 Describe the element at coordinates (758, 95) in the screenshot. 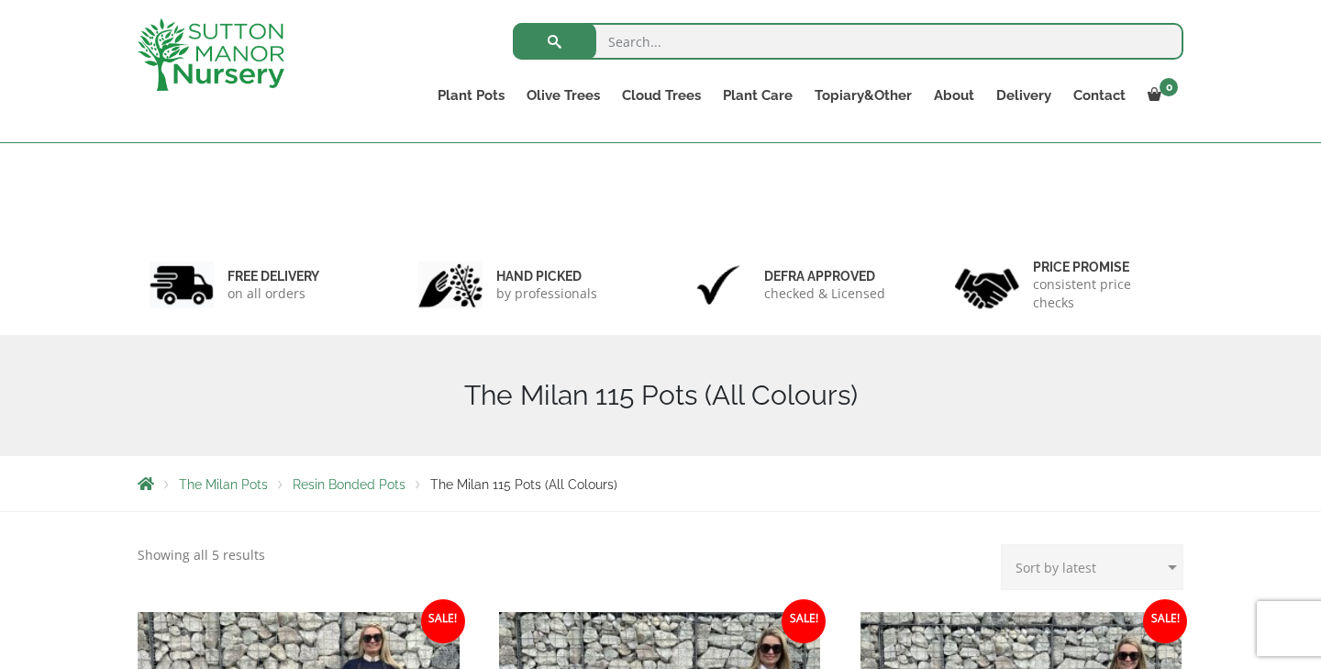

I see `a: Plant Care` at that location.